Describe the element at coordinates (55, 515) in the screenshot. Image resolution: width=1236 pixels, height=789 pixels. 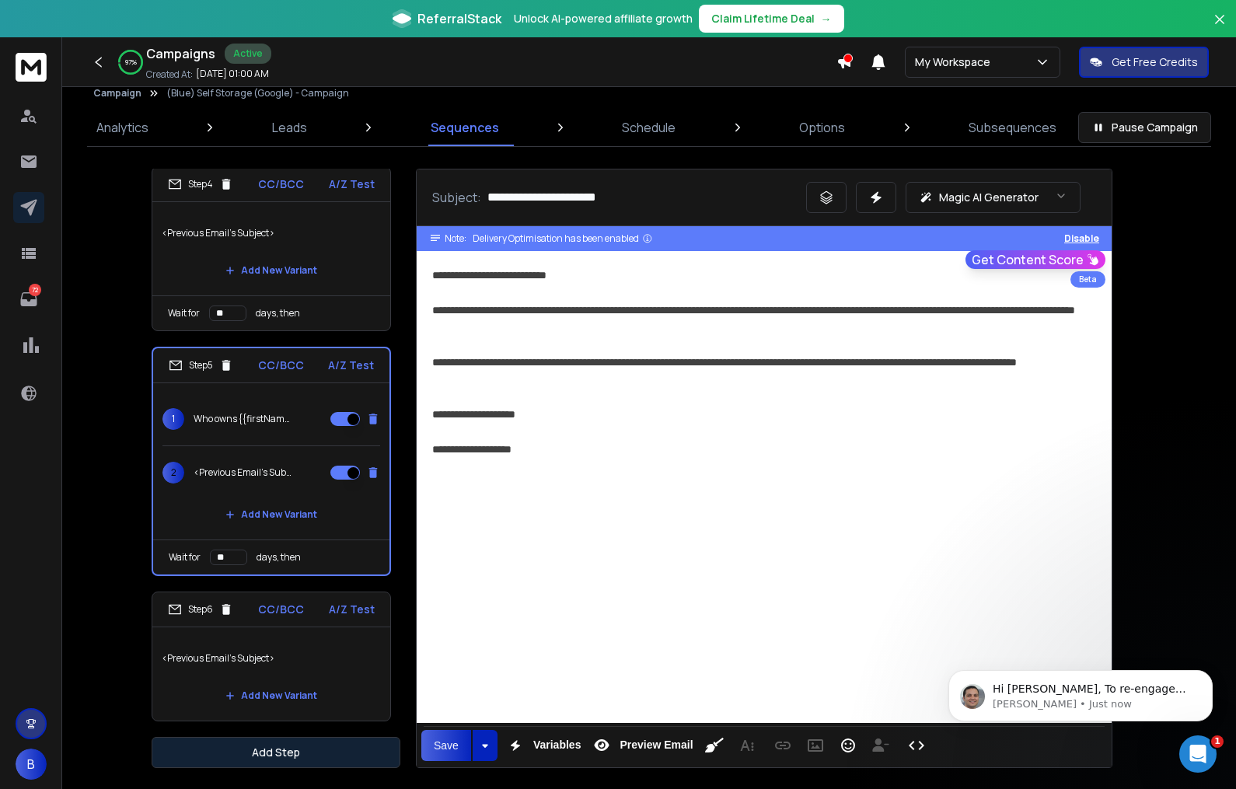
I see `button: Emoji picker` at that location.